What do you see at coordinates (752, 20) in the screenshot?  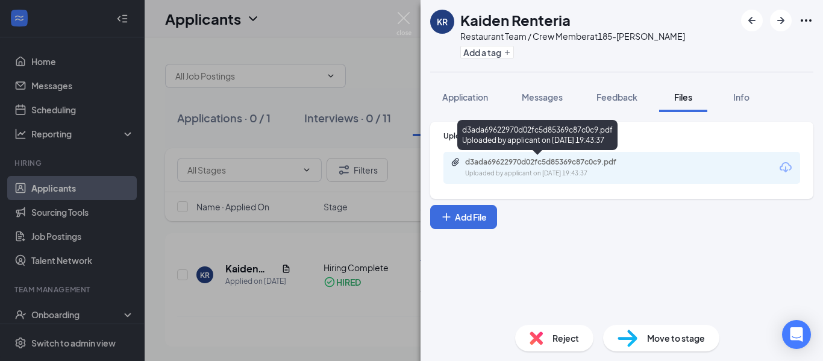 I see `button: ArrowLeftNew` at bounding box center [752, 20].